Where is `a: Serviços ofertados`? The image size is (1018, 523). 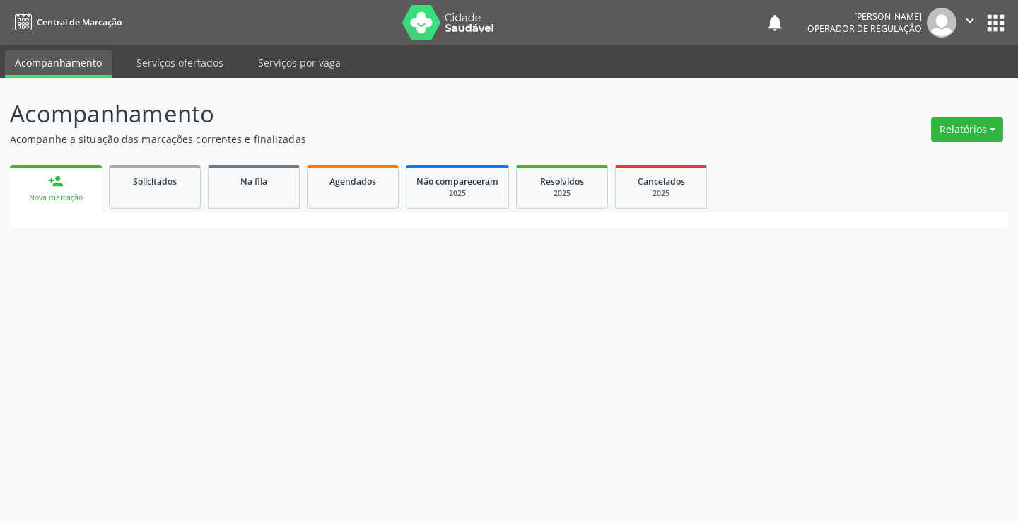
a: Serviços ofertados is located at coordinates (180, 62).